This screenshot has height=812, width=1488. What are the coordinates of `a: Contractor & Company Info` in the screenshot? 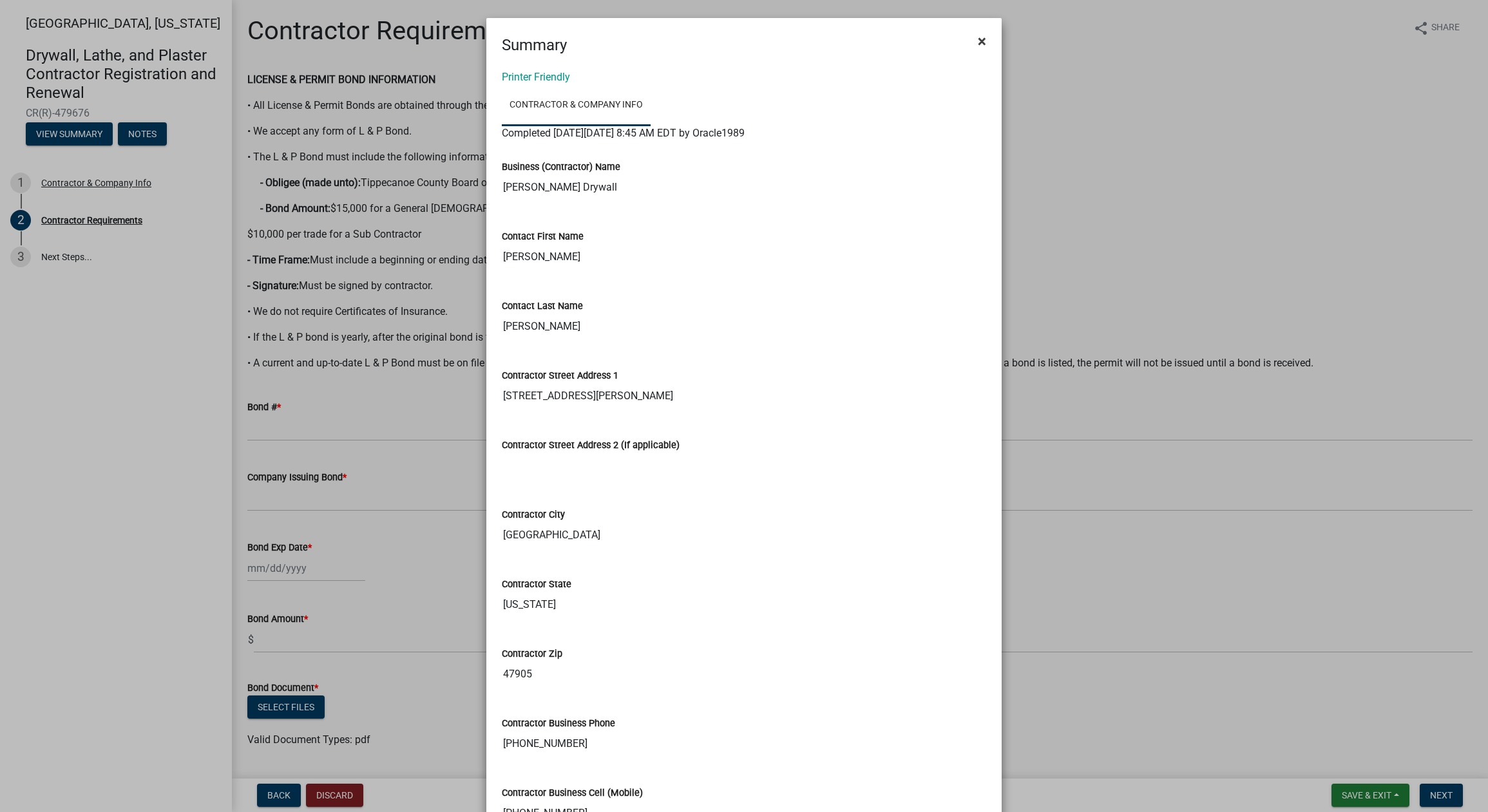 It's located at (576, 106).